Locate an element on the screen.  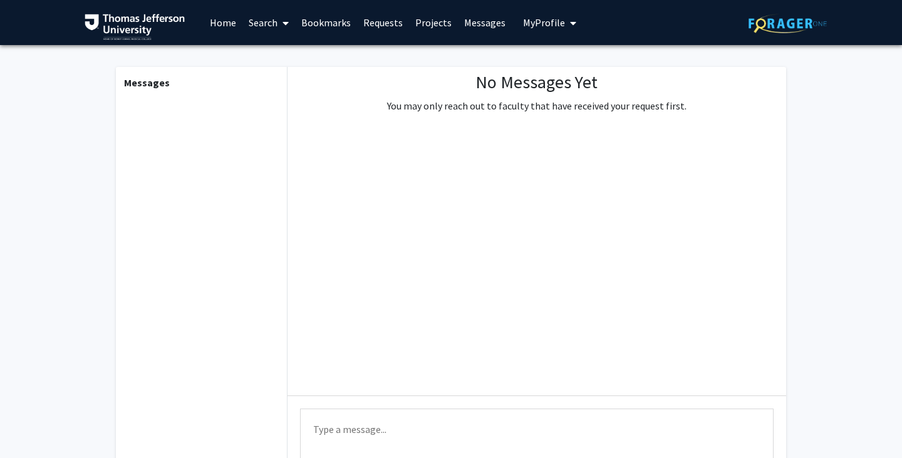
span: My Profile is located at coordinates (544, 23).